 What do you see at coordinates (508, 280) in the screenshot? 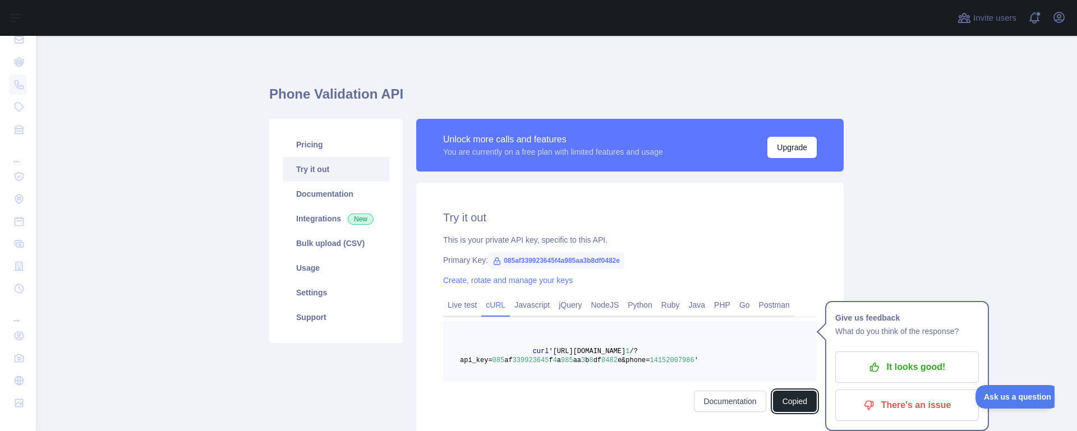
I see `a: Create, rotate and manage your keys` at bounding box center [508, 280].